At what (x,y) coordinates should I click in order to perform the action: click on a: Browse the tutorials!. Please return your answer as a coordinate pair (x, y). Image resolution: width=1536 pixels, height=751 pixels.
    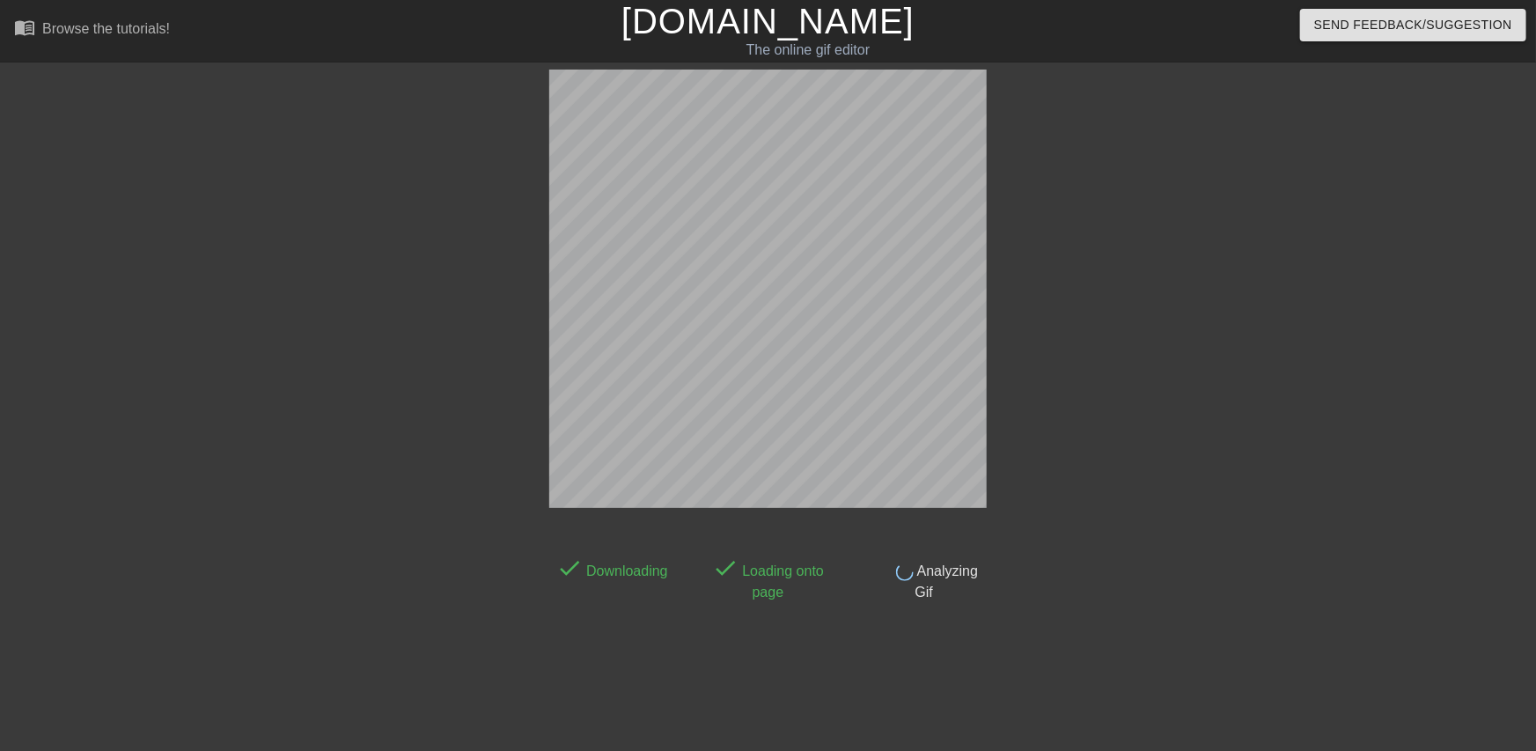
    Looking at the image, I should click on (92, 30).